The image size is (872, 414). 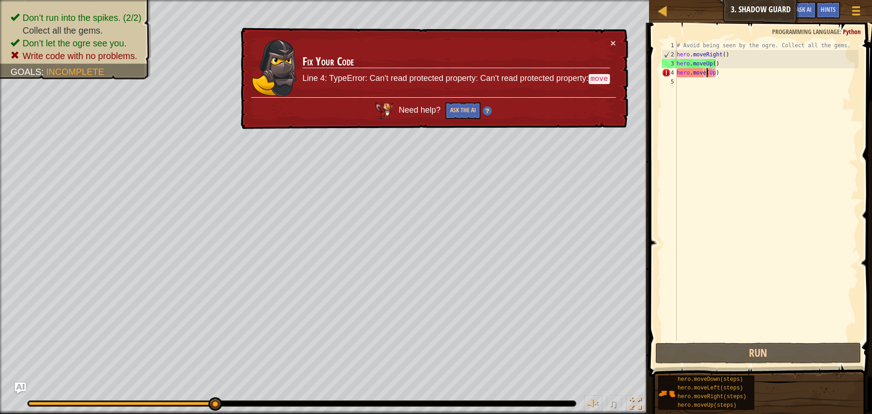 What do you see at coordinates (828, 9) in the screenshot?
I see `span: Hints` at bounding box center [828, 9].